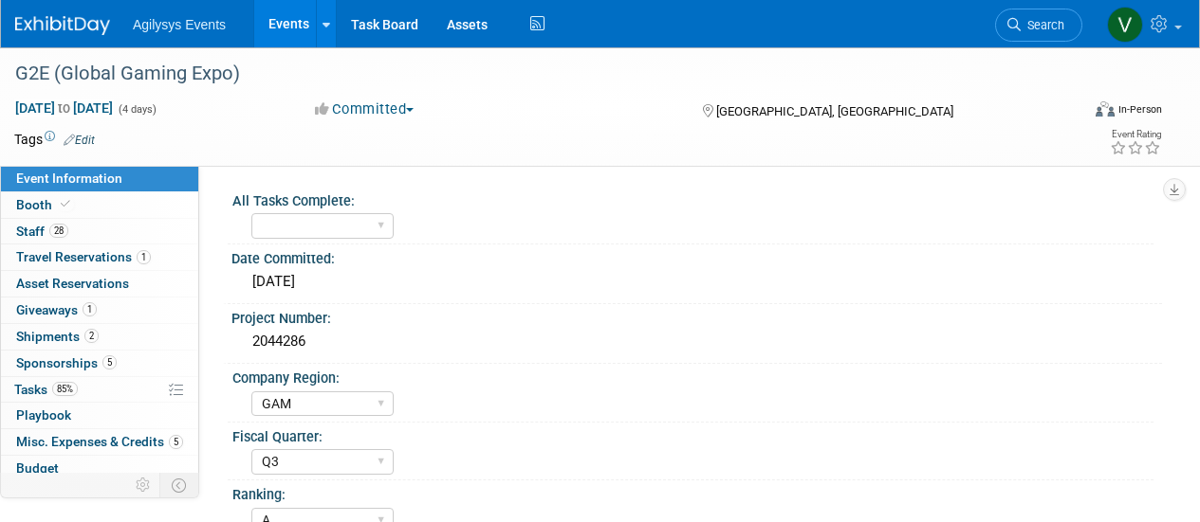 The width and height of the screenshot is (1200, 522). I want to click on div: Ranking:, so click(692, 492).